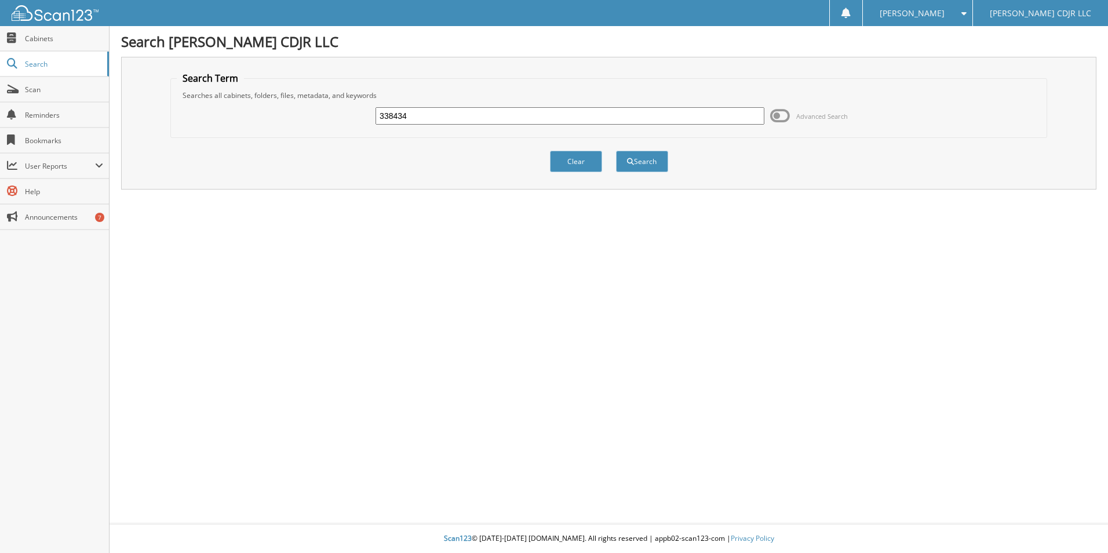  Describe the element at coordinates (64, 115) in the screenshot. I see `span: Reminders` at that location.